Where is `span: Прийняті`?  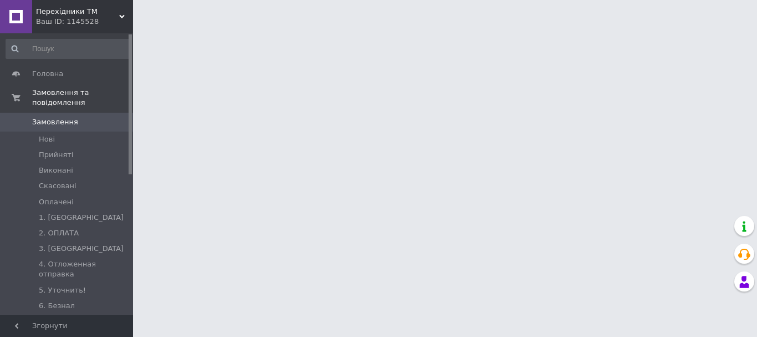
span: Прийняті is located at coordinates (56, 155).